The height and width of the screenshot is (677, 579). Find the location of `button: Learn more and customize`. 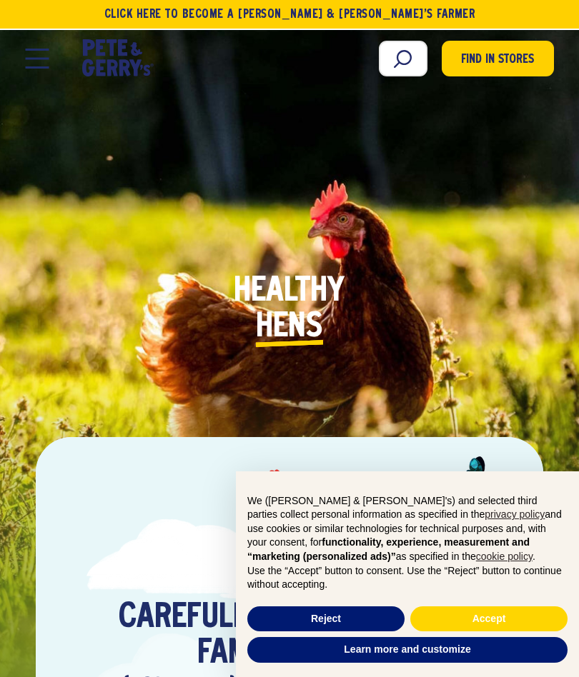

button: Learn more and customize is located at coordinates (407, 650).